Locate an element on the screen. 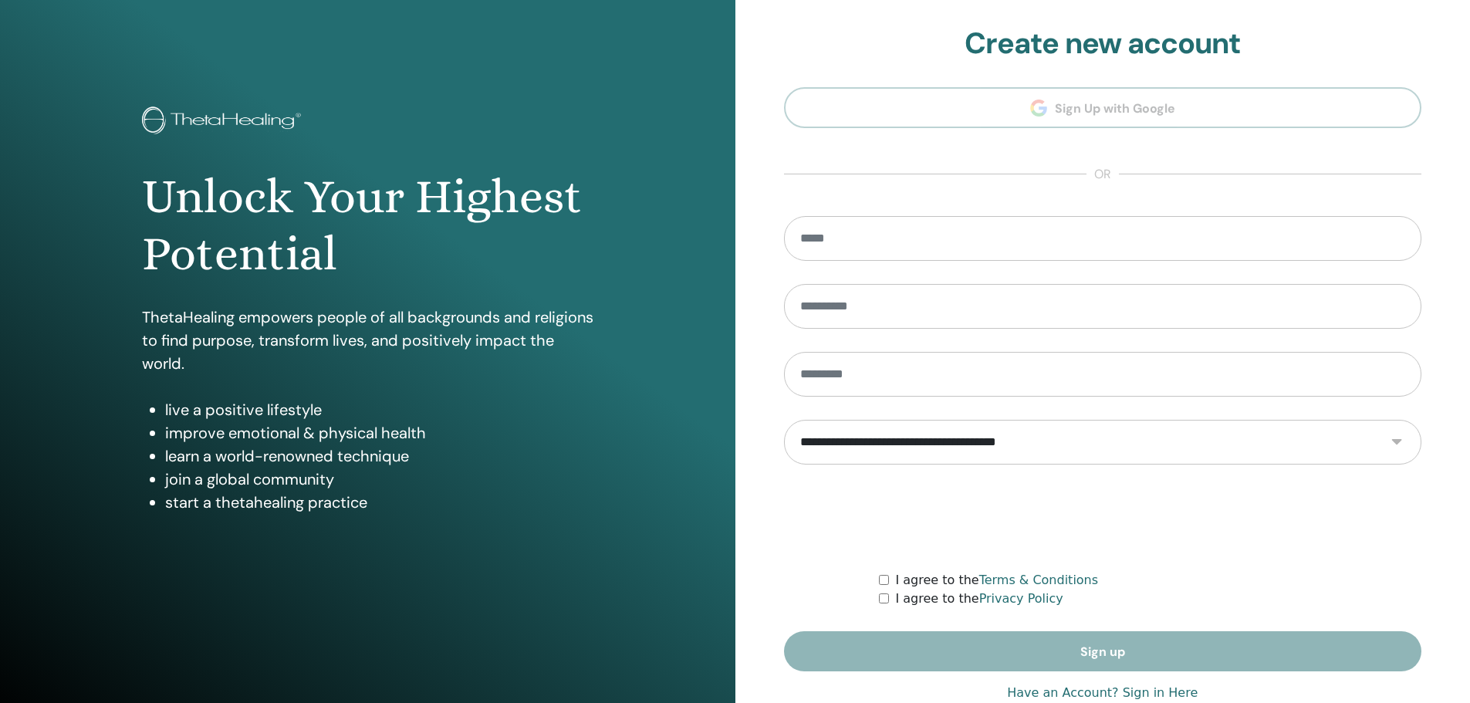 The height and width of the screenshot is (703, 1470). a: Privacy Policy is located at coordinates (1021, 598).